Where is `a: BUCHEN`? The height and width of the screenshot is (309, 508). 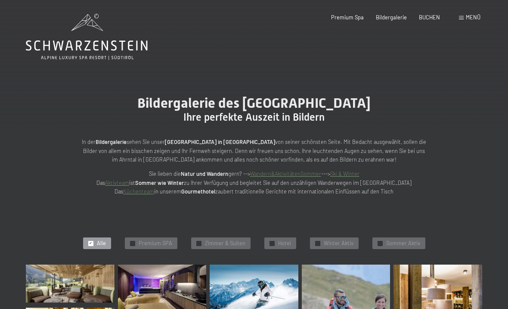
a: BUCHEN is located at coordinates (429, 17).